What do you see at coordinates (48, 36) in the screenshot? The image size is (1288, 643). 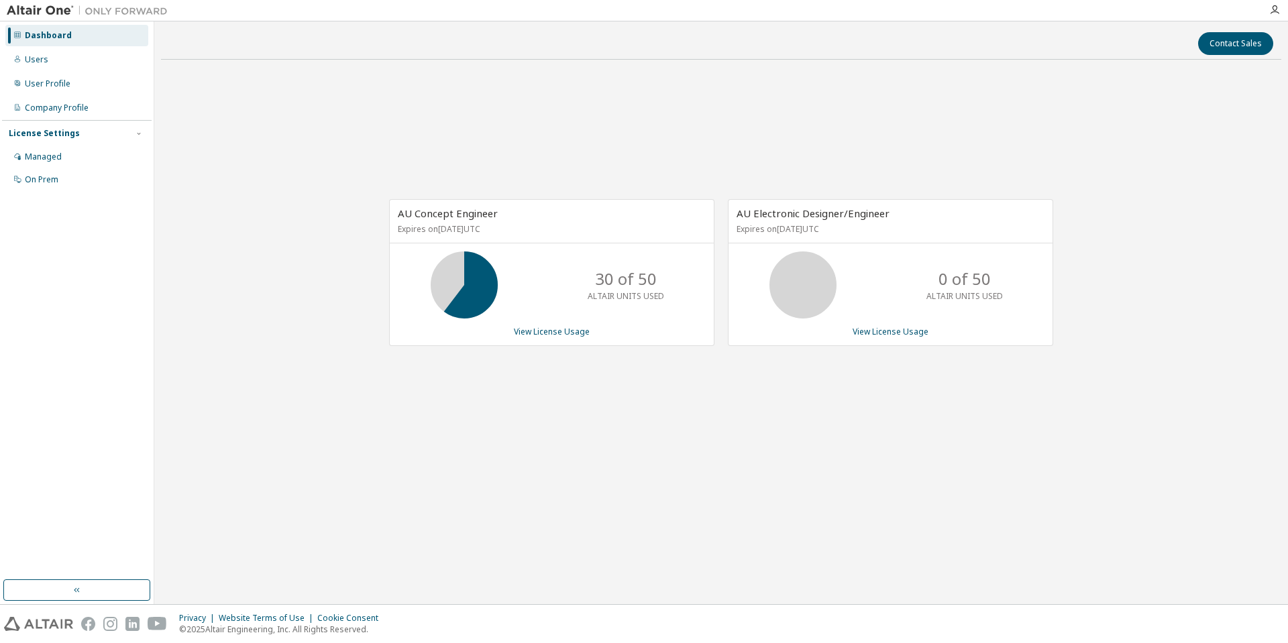 I see `div: Dashboard` at bounding box center [48, 36].